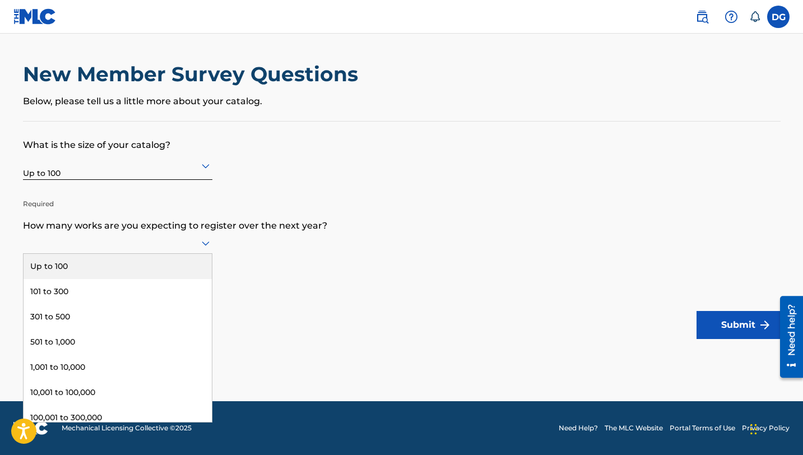  Describe the element at coordinates (732, 17) in the screenshot. I see `img: help` at that location.